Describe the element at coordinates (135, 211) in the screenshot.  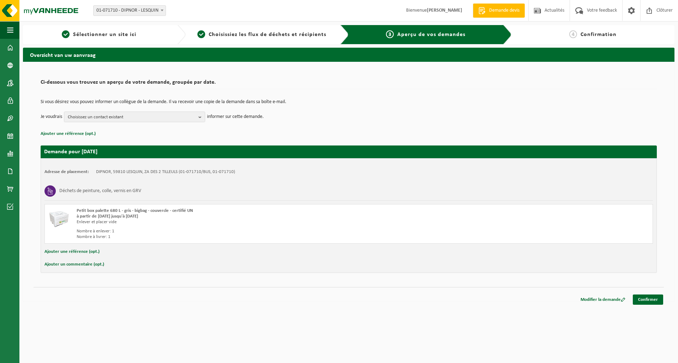
I see `span: Petit box palette 680 L - gris - bigbag - couvercle - certifié UN` at that location.